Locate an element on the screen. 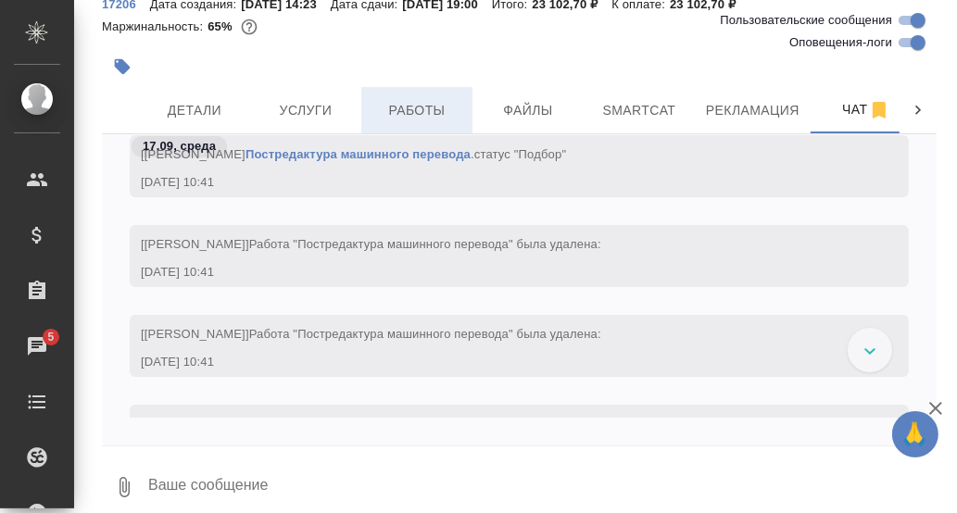 Image resolution: width=957 pixels, height=513 pixels. span: Оповещения-логи is located at coordinates (840, 43).